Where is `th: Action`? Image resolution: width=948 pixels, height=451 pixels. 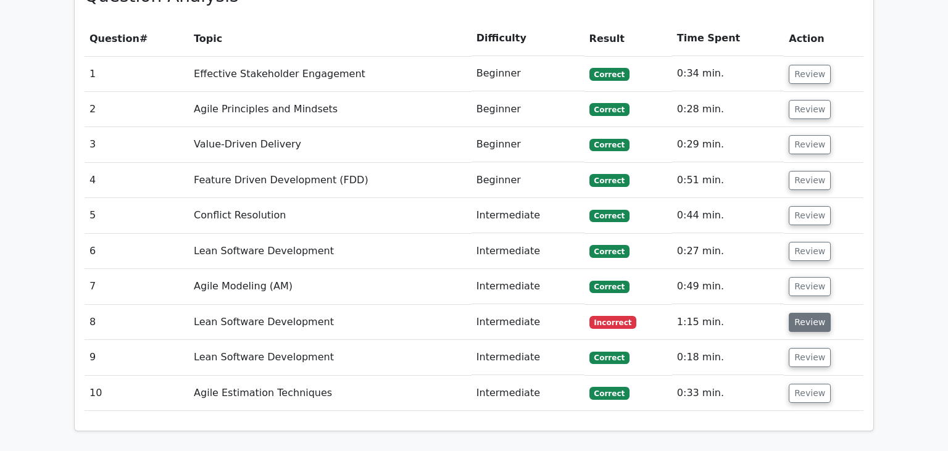
th: Action is located at coordinates (823, 38).